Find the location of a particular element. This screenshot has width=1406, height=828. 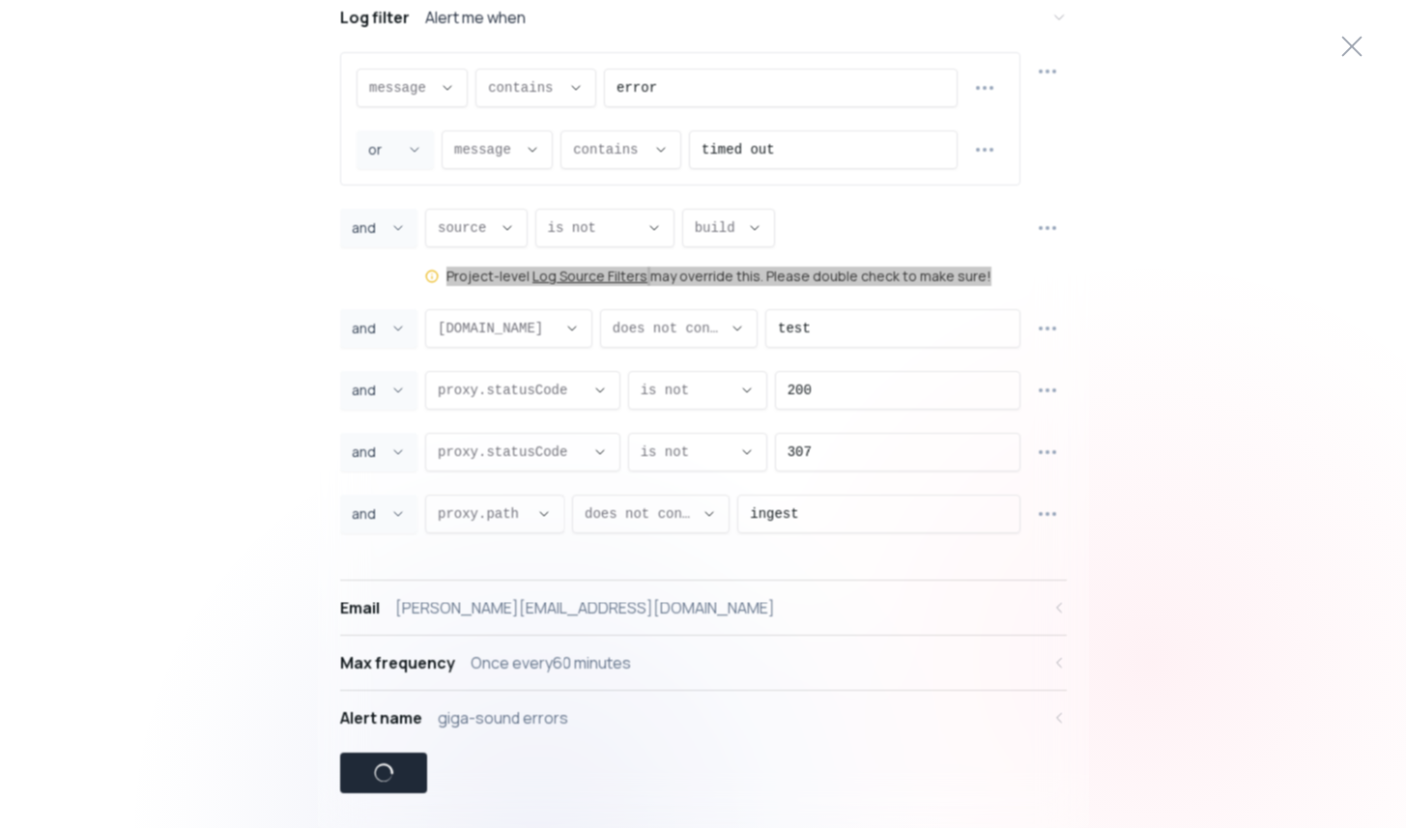

a: Log Source Filters is located at coordinates (590, 276).